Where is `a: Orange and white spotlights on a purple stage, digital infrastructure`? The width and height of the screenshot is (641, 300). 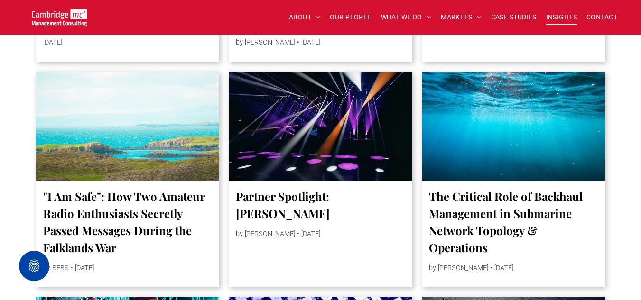 a: Orange and white spotlights on a purple stage, digital infrastructure is located at coordinates (320, 126).